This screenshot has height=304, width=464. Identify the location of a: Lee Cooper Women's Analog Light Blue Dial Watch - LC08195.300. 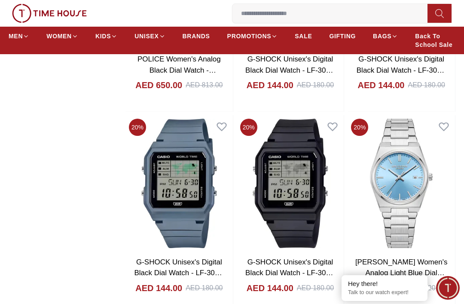
(401, 183).